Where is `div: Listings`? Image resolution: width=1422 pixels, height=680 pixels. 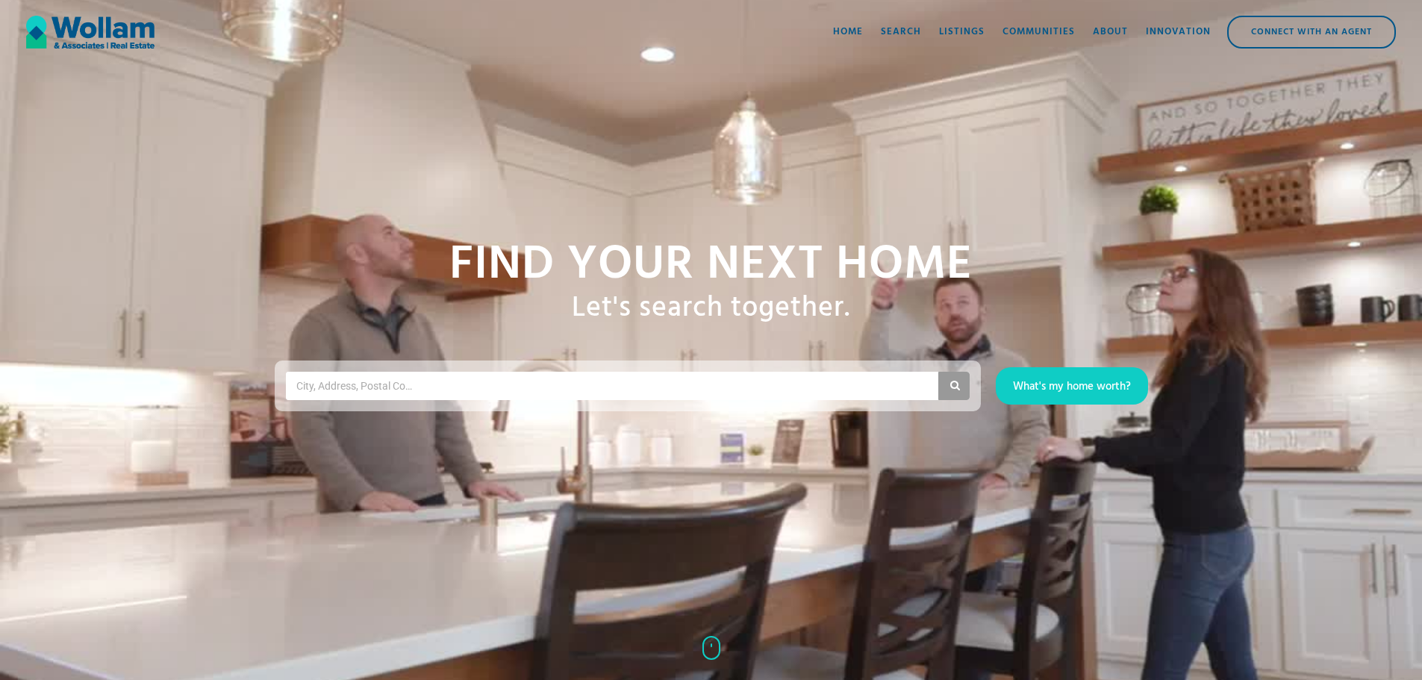
div: Listings is located at coordinates (961, 32).